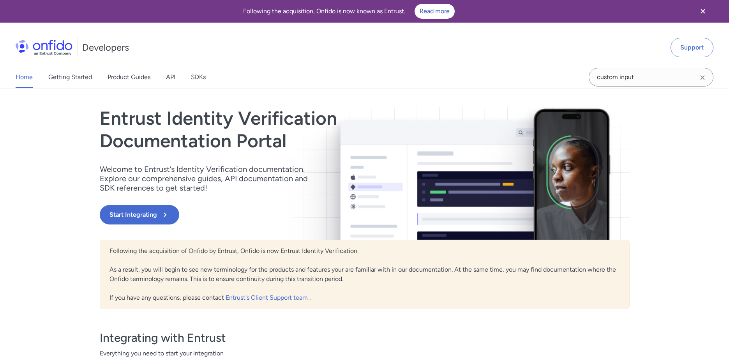 This screenshot has height=364, width=729. Describe the element at coordinates (171, 77) in the screenshot. I see `a: API` at that location.